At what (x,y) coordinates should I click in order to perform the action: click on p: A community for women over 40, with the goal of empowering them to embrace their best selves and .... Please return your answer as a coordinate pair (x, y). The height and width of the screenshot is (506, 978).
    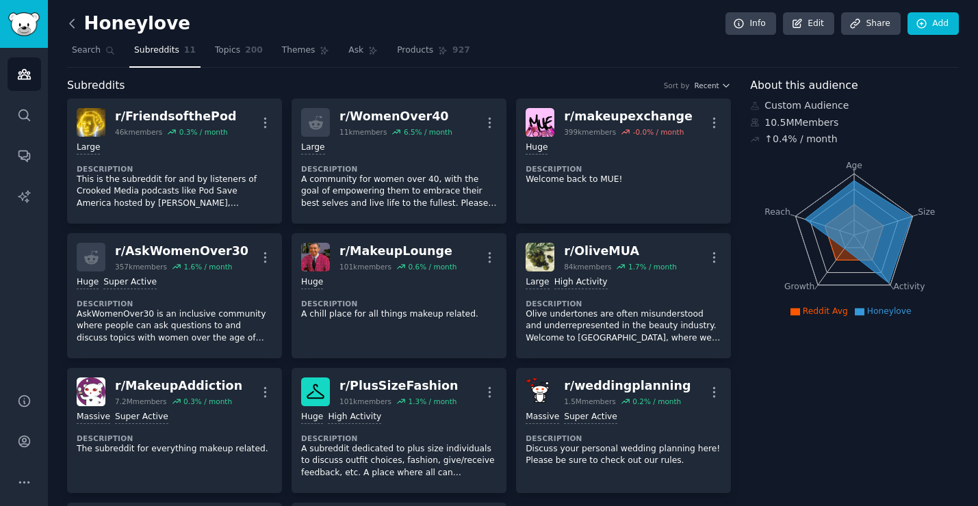
    Looking at the image, I should click on (399, 192).